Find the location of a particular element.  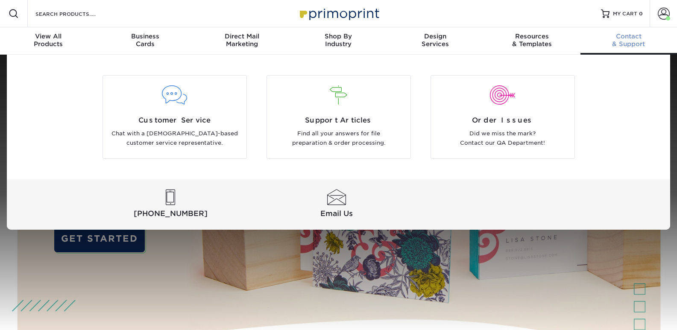

a: Direct MailMarketing is located at coordinates (242, 41).